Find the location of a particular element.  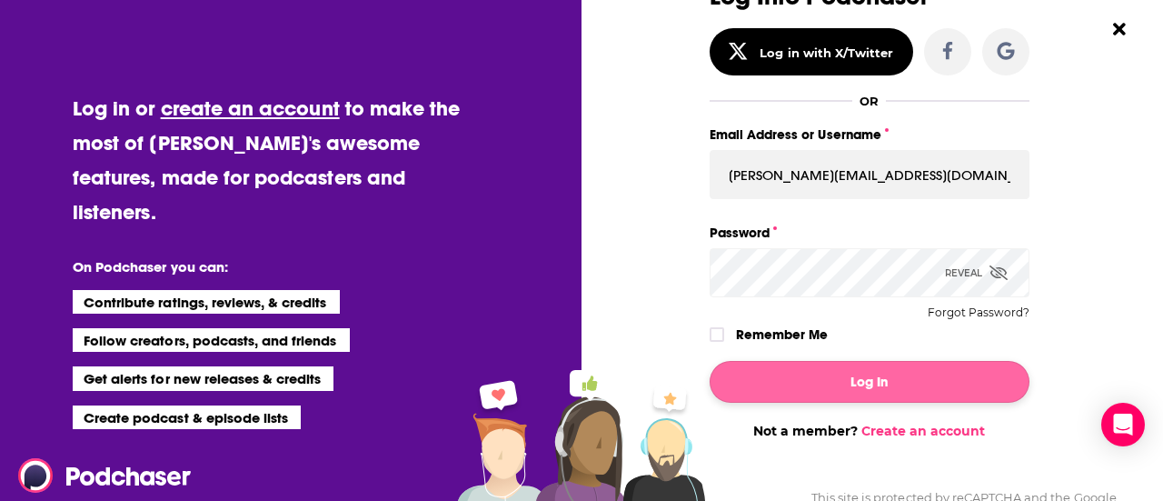

label: Remember Me is located at coordinates (781, 334).